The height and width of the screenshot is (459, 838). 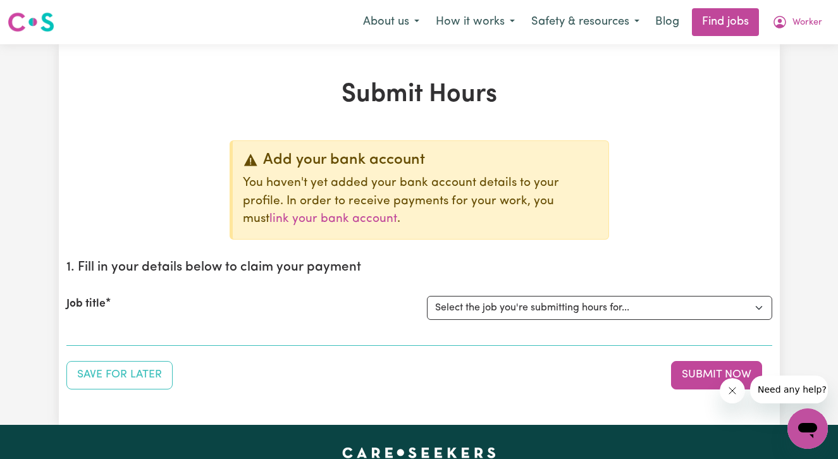 I want to click on div: Add your bank account, so click(x=421, y=160).